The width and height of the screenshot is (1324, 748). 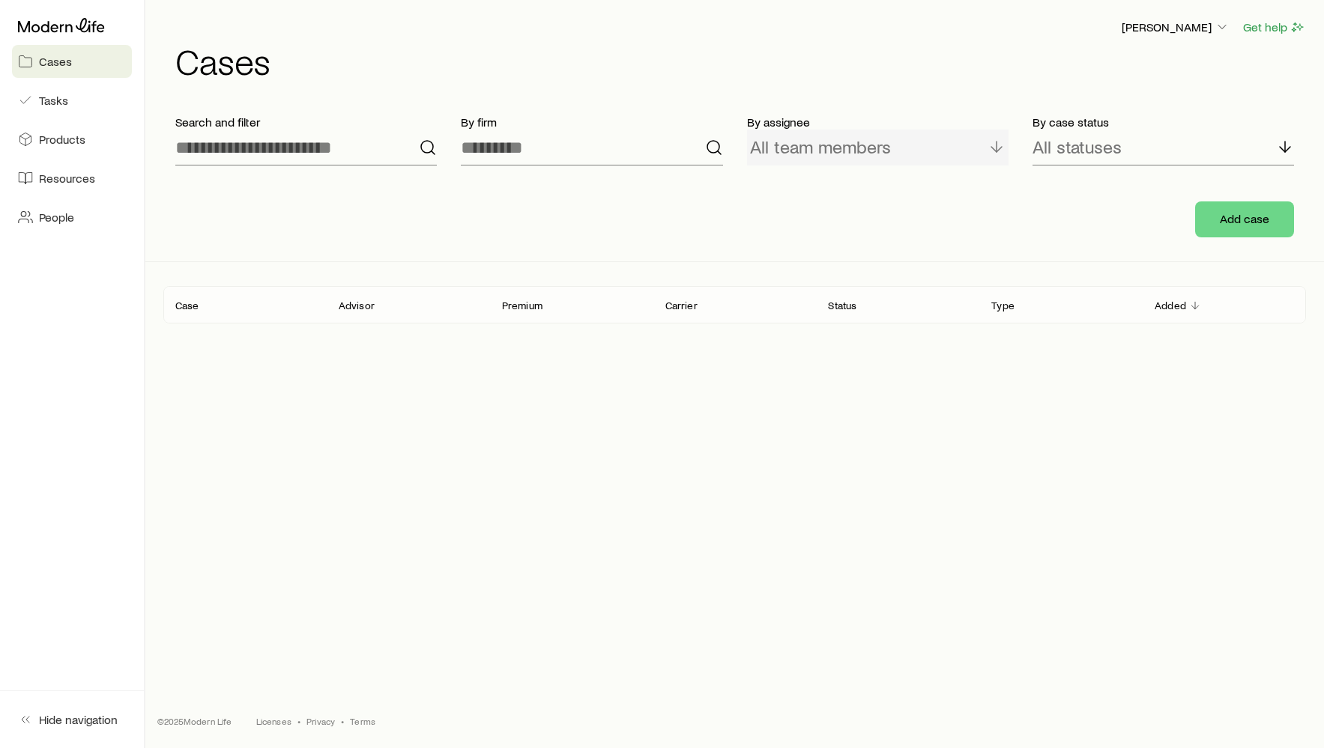 What do you see at coordinates (62, 139) in the screenshot?
I see `span: Products` at bounding box center [62, 139].